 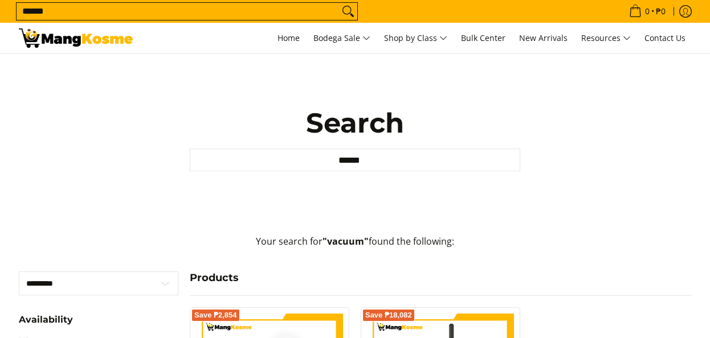 I want to click on span: Shop by Class, so click(x=415, y=38).